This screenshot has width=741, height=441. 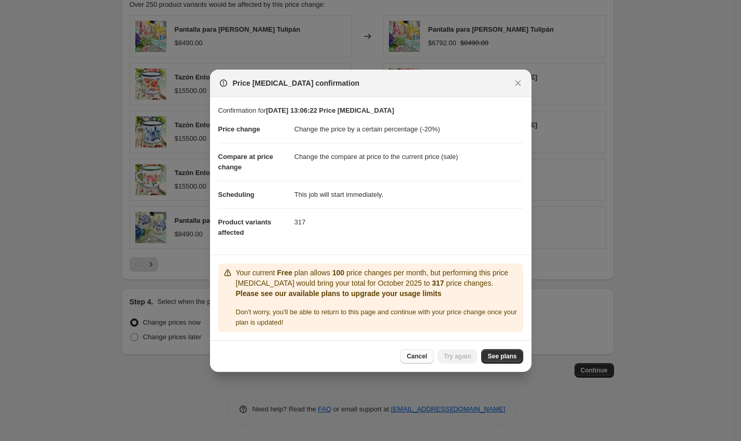 I want to click on span: See plans, so click(x=502, y=356).